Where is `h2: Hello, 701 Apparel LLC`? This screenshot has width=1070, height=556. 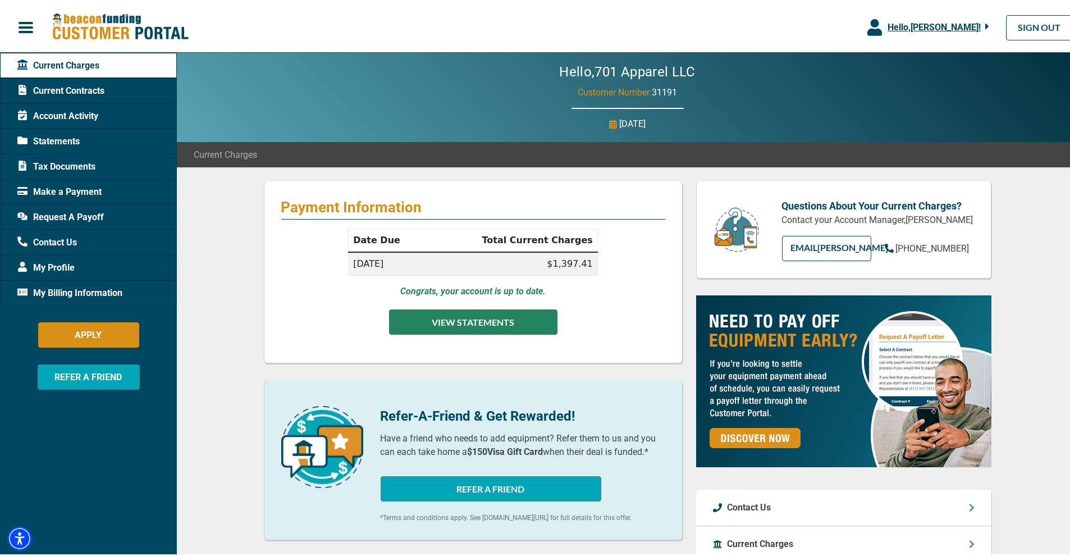 h2: Hello, 701 Apparel LLC is located at coordinates (627, 70).